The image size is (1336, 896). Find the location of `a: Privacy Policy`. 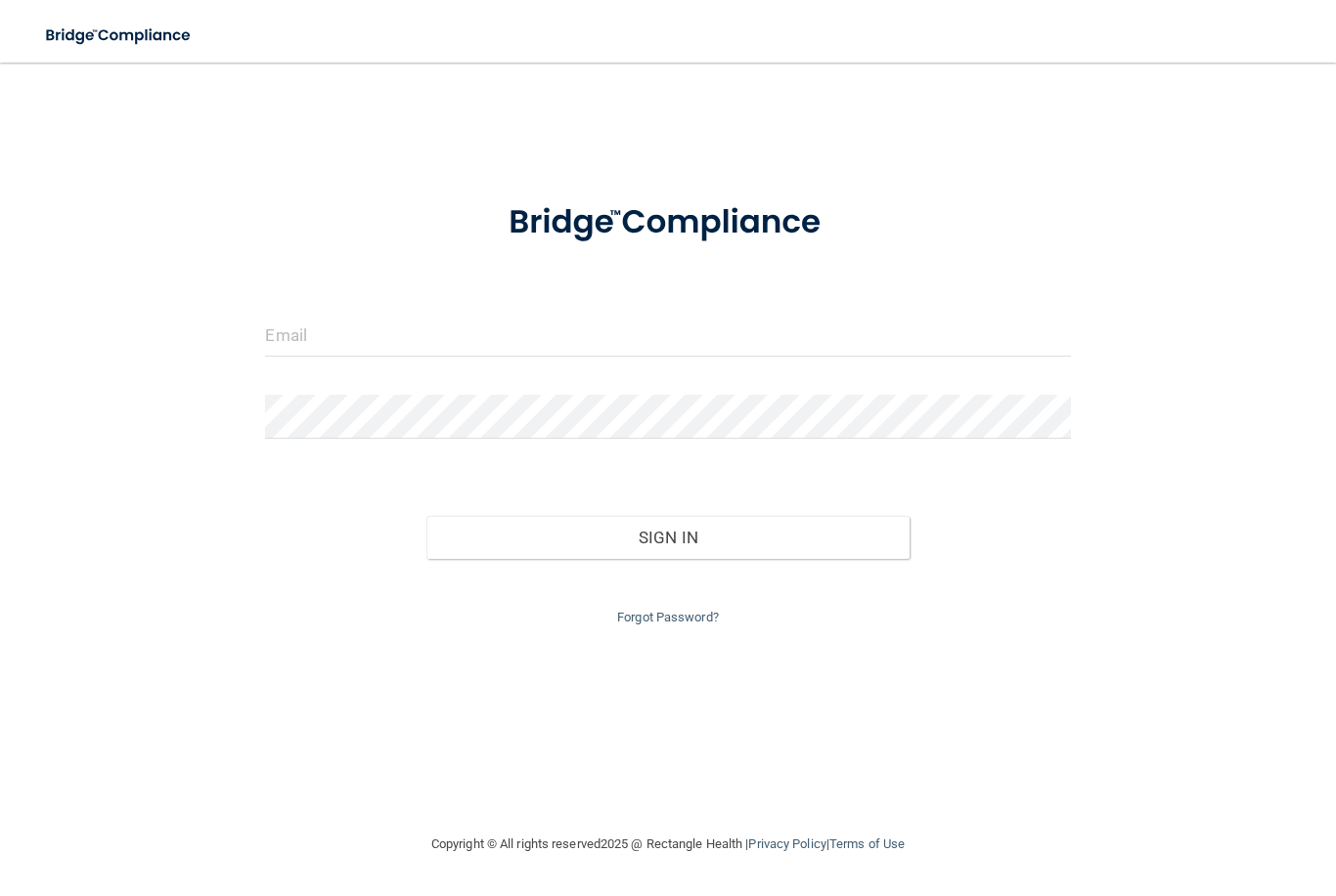

a: Privacy Policy is located at coordinates (786, 843).